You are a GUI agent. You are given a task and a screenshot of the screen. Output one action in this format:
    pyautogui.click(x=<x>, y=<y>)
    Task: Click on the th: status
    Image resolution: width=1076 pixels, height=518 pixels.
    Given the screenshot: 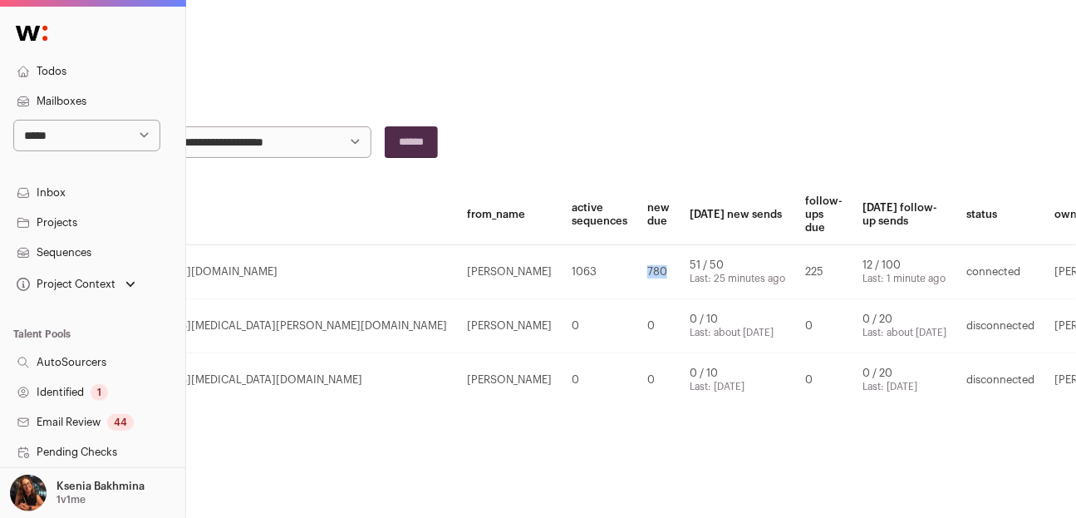 What is the action you would take?
    pyautogui.click(x=1000, y=214)
    